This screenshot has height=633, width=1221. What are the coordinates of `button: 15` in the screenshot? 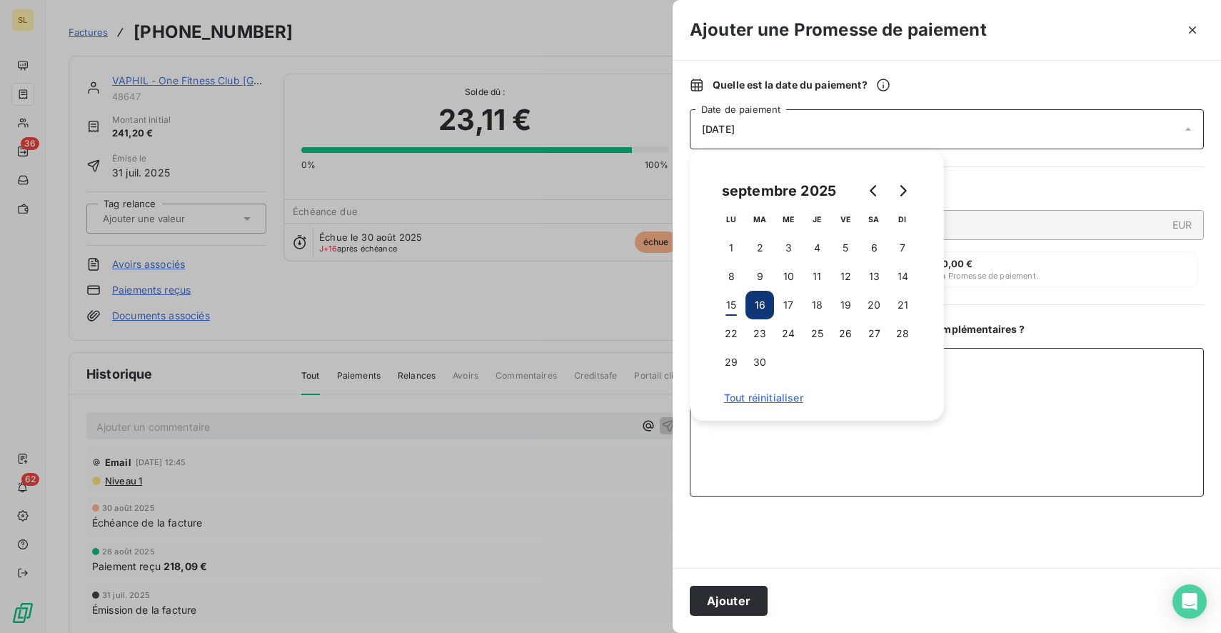 It's located at (731, 305).